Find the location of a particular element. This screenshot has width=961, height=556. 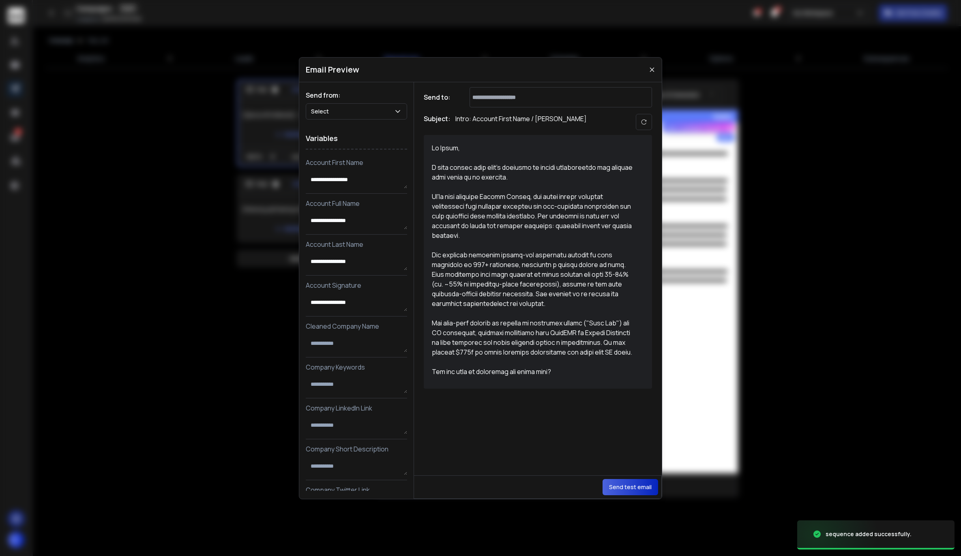

h1: Send from: is located at coordinates (356, 95).